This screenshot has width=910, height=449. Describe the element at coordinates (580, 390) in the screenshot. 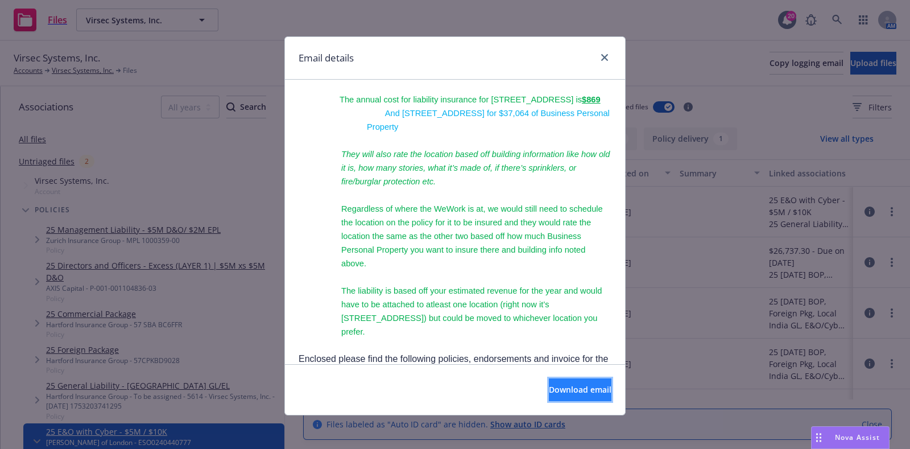

I see `button: Download email` at that location.